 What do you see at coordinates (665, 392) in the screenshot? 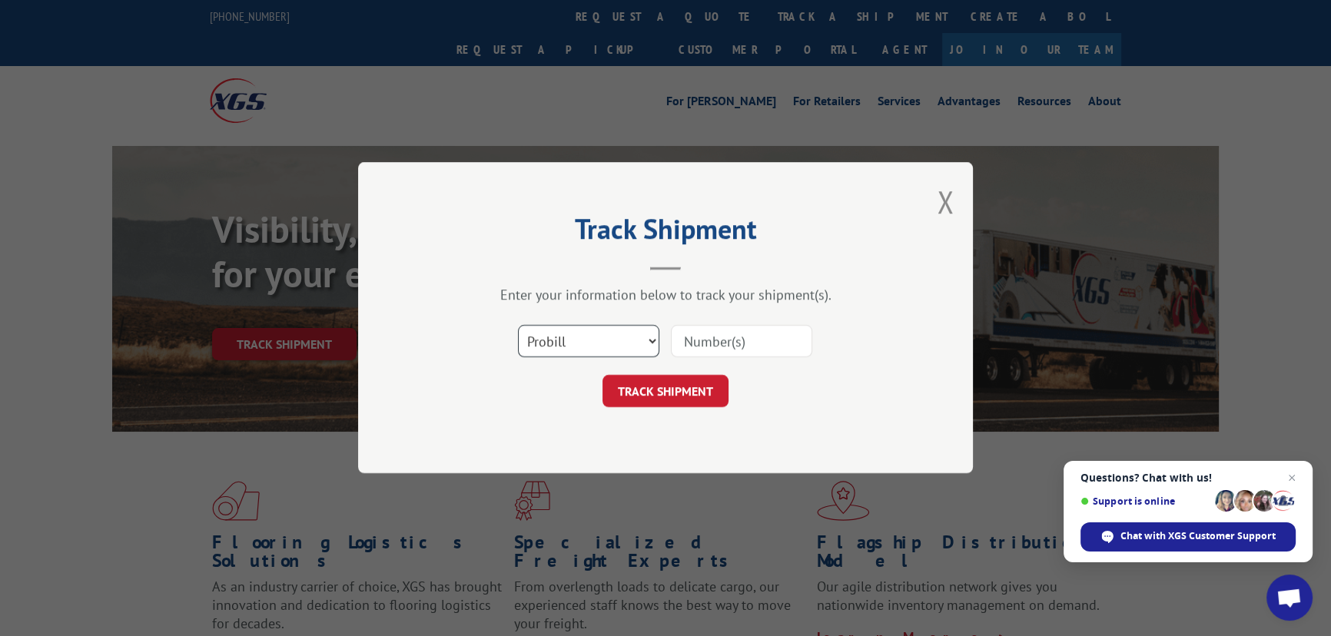
I see `button: TRACK SHIPMENT` at bounding box center [665, 392].